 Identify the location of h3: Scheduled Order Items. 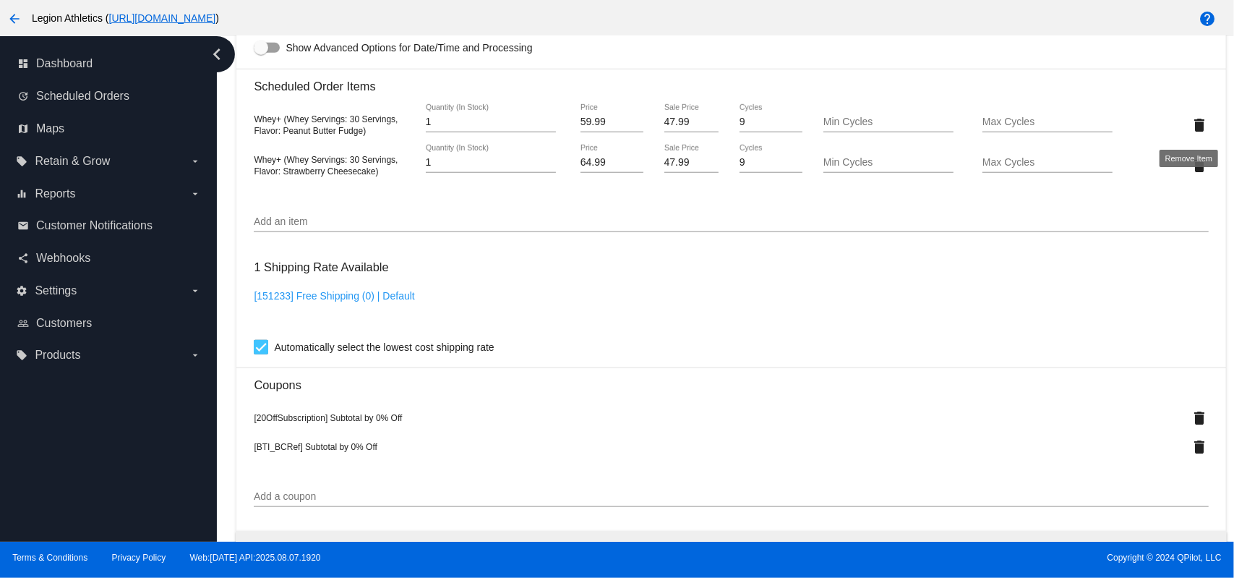
(731, 81).